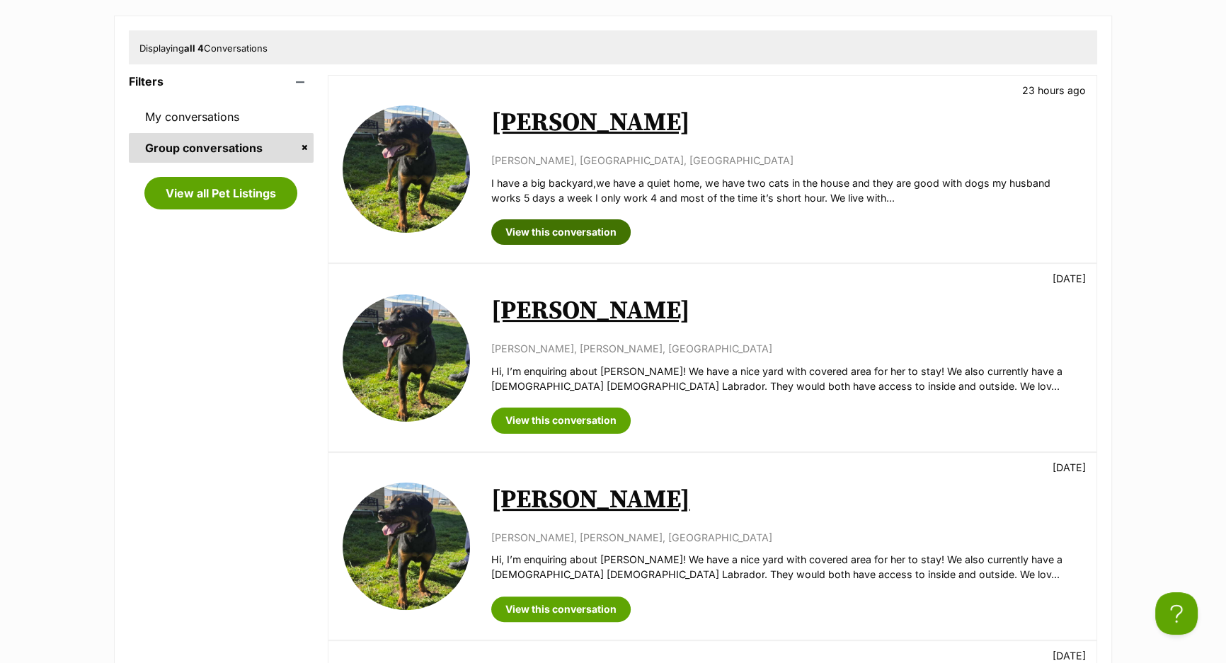 The width and height of the screenshot is (1226, 663). Describe the element at coordinates (1054, 90) in the screenshot. I see `p: 23 hours ago` at that location.